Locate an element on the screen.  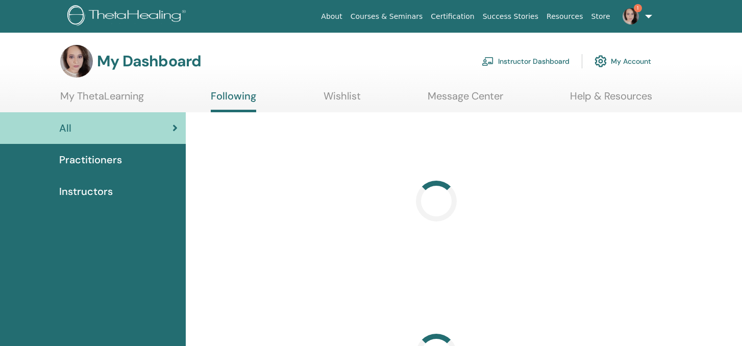
span: 1 is located at coordinates (638, 8).